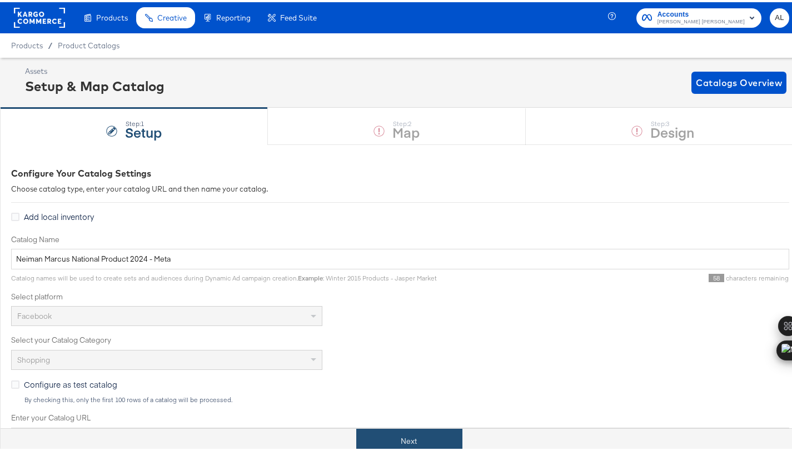  Describe the element at coordinates (94, 84) in the screenshot. I see `div: Setup & Map Catalog` at that location.